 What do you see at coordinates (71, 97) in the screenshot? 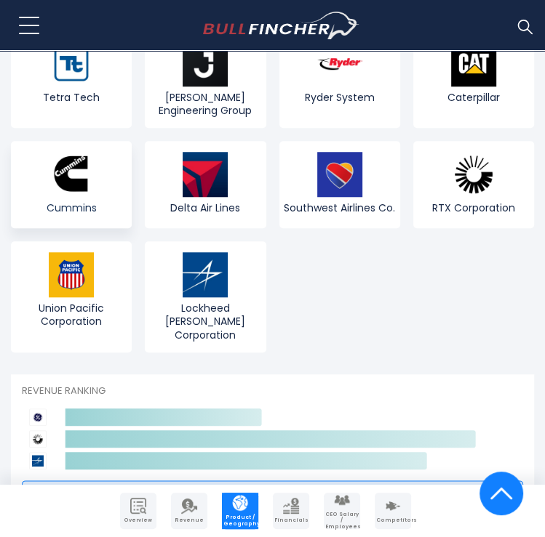
I see `span: Tetra Tech` at bounding box center [71, 97].